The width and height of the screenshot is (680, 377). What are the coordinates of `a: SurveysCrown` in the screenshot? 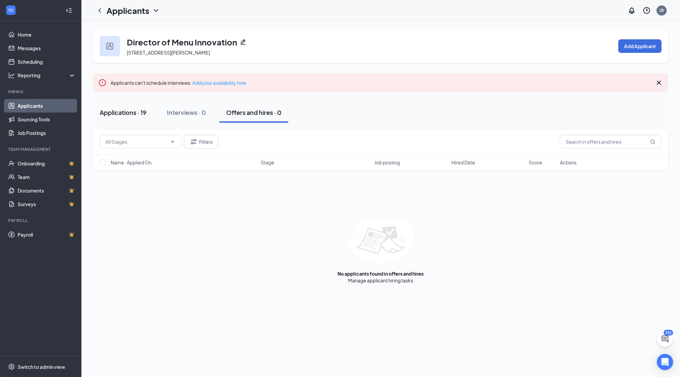 It's located at (46, 204).